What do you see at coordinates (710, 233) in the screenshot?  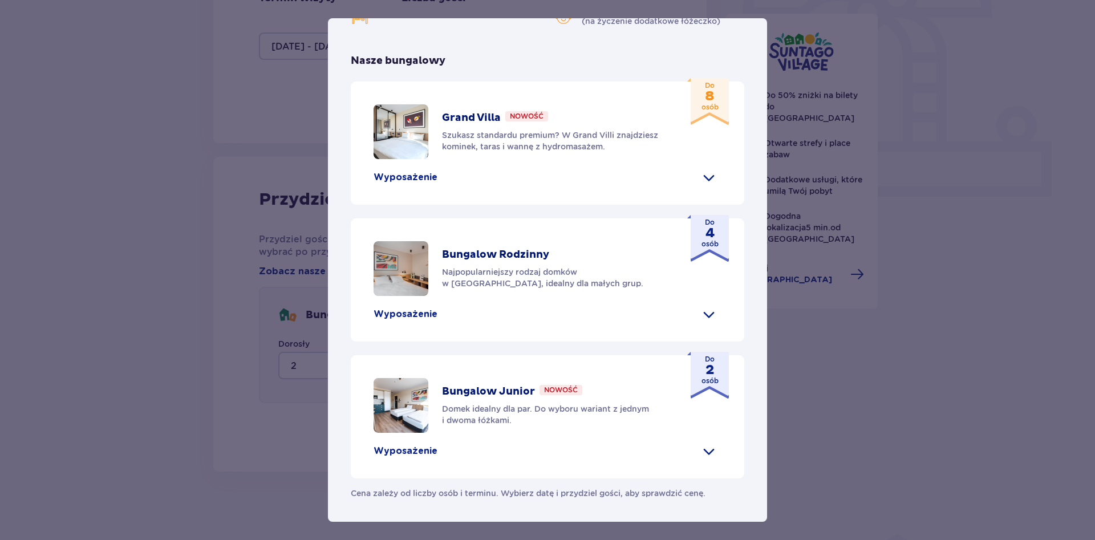 I see `strong: 4` at bounding box center [710, 233].